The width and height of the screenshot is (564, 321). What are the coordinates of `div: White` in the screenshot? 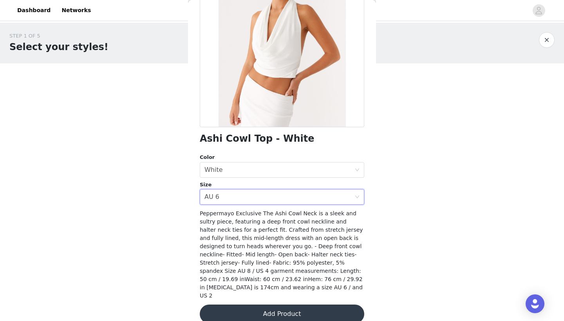 It's located at (213, 170).